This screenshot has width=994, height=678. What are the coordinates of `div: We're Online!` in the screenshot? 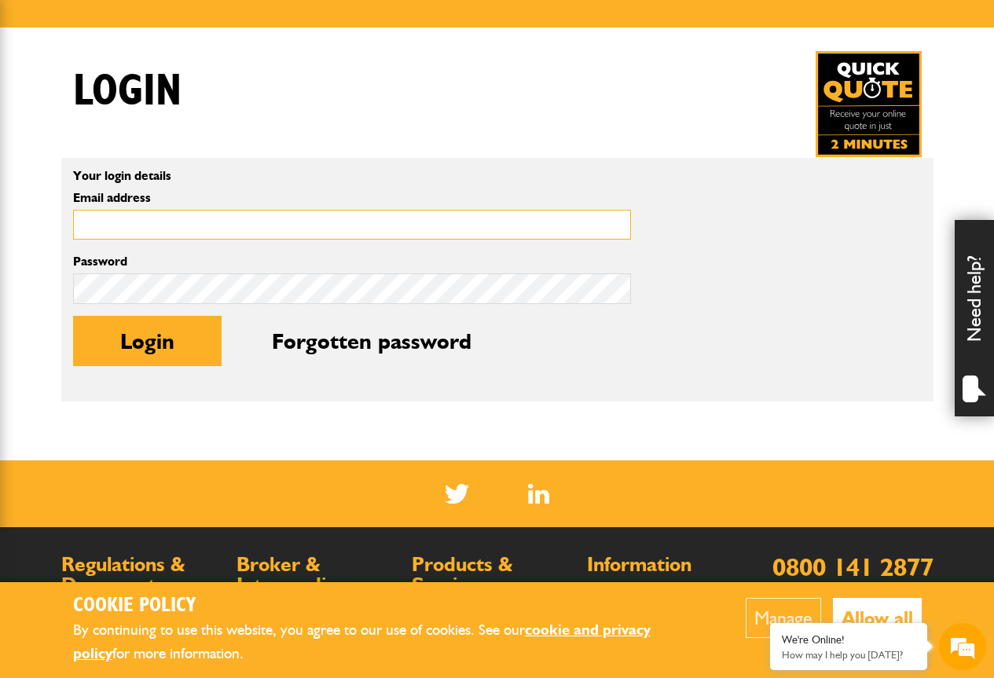 It's located at (849, 640).